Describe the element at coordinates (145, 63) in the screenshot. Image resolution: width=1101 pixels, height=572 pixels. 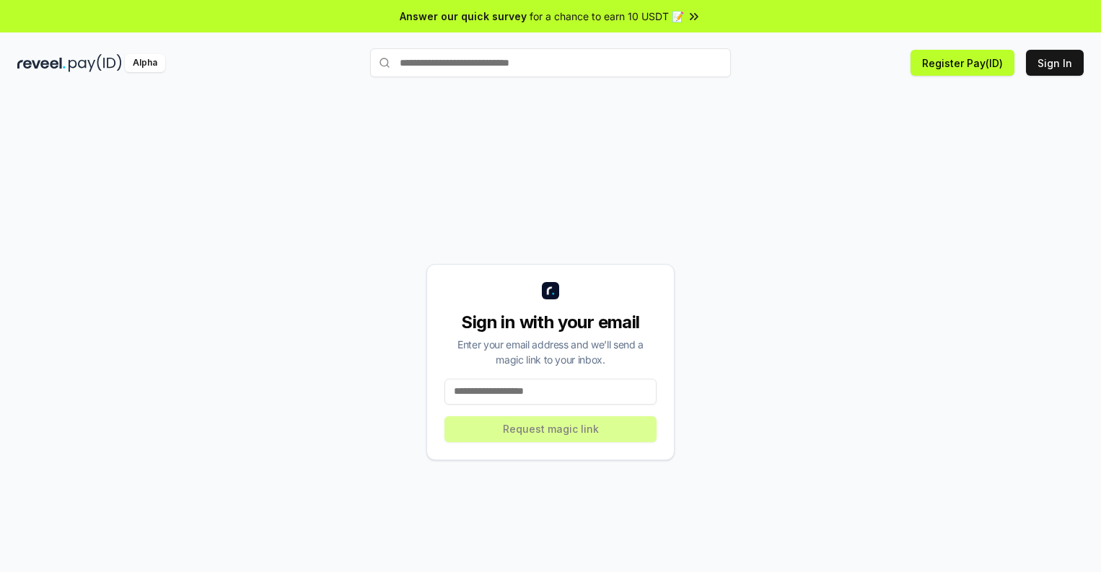
I see `div: Alpha` at that location.